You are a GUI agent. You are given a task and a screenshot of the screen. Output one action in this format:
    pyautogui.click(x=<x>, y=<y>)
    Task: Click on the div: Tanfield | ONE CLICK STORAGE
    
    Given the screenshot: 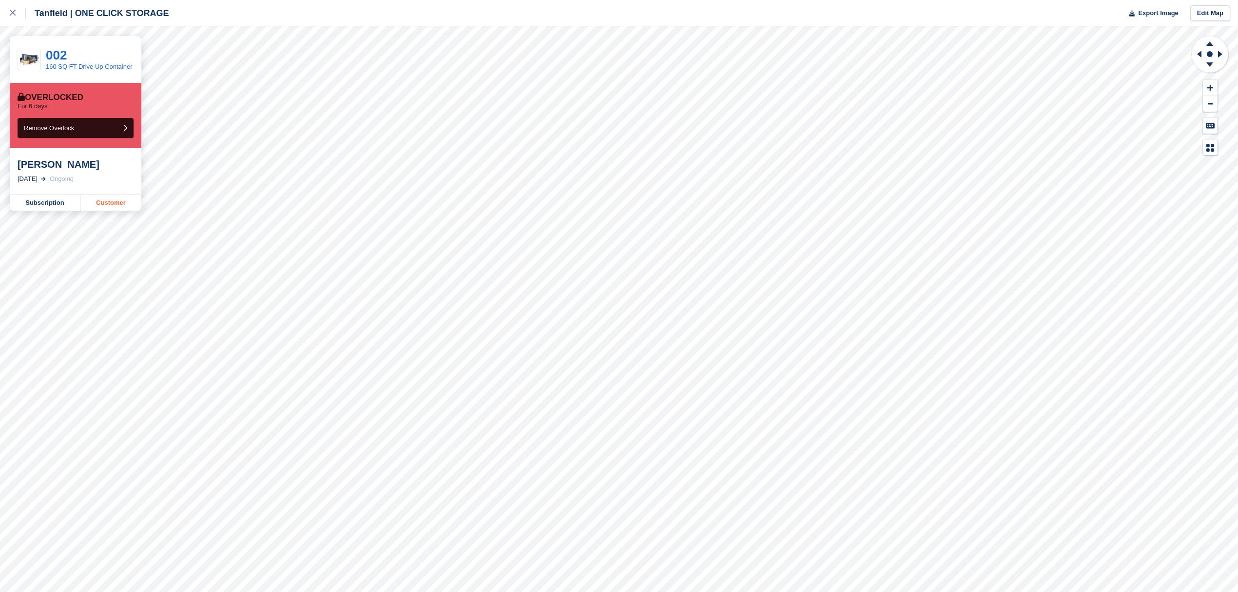 What is the action you would take?
    pyautogui.click(x=97, y=13)
    